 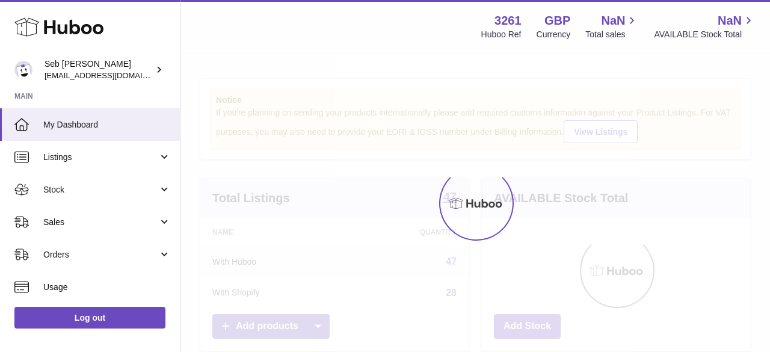 I want to click on span: My Dashboard, so click(x=107, y=124).